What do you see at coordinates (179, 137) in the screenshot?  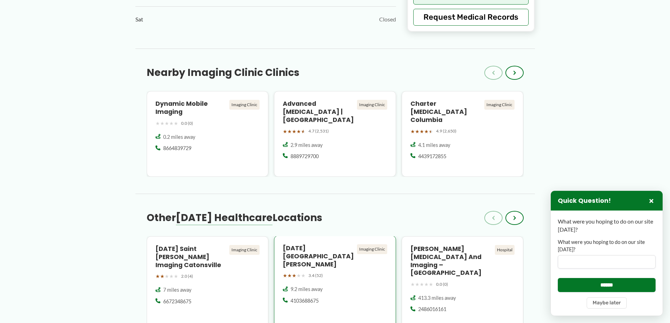 I see `span: 0.2 miles away` at bounding box center [179, 137].